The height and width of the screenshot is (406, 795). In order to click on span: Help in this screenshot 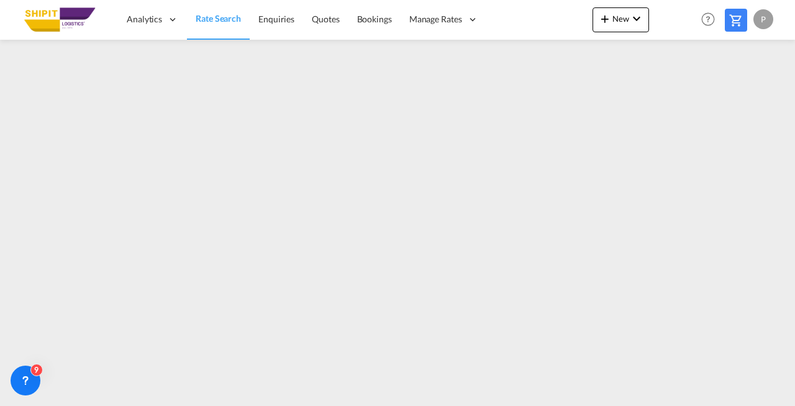, I will do `click(708, 19)`.